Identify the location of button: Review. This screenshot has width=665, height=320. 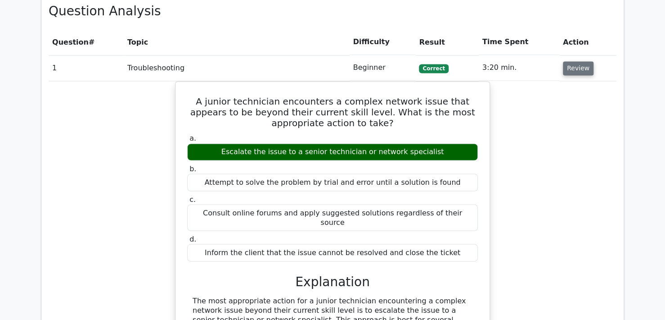
(579, 68).